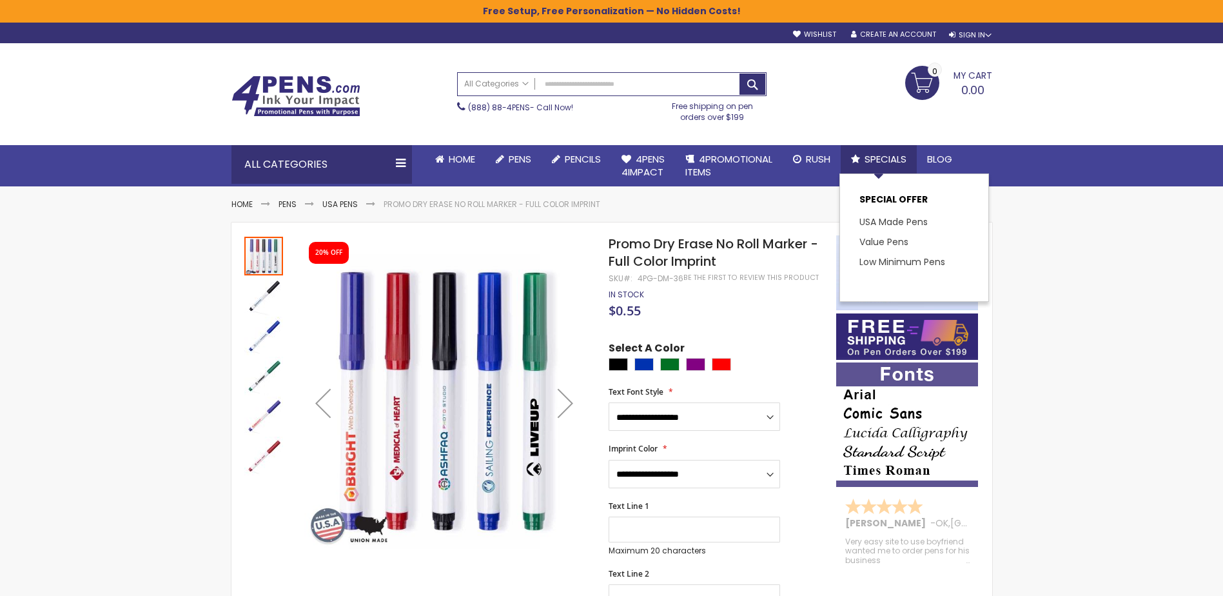 The width and height of the screenshot is (1223, 596). I want to click on span: Text Line 2, so click(628, 573).